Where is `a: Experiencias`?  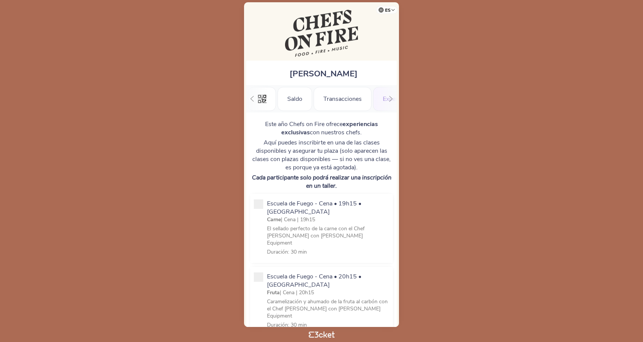 a: Experiencias is located at coordinates (399, 98).